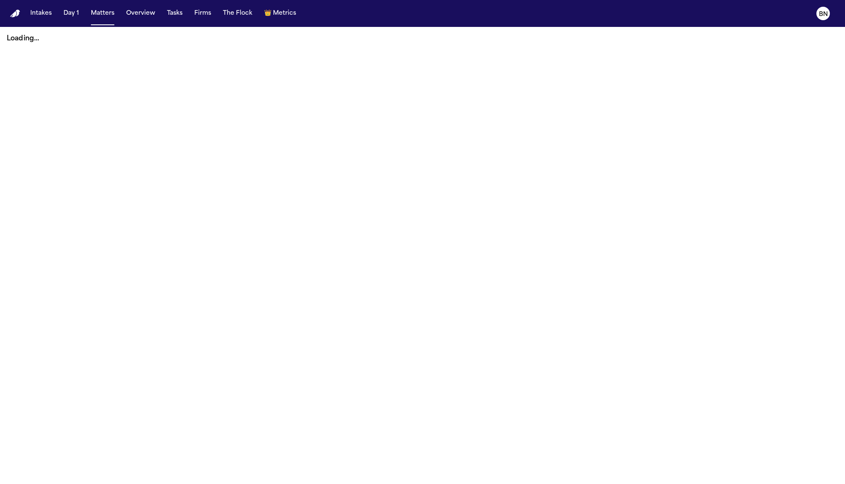 The height and width of the screenshot is (484, 845). Describe the element at coordinates (103, 13) in the screenshot. I see `button: Matters` at that location.